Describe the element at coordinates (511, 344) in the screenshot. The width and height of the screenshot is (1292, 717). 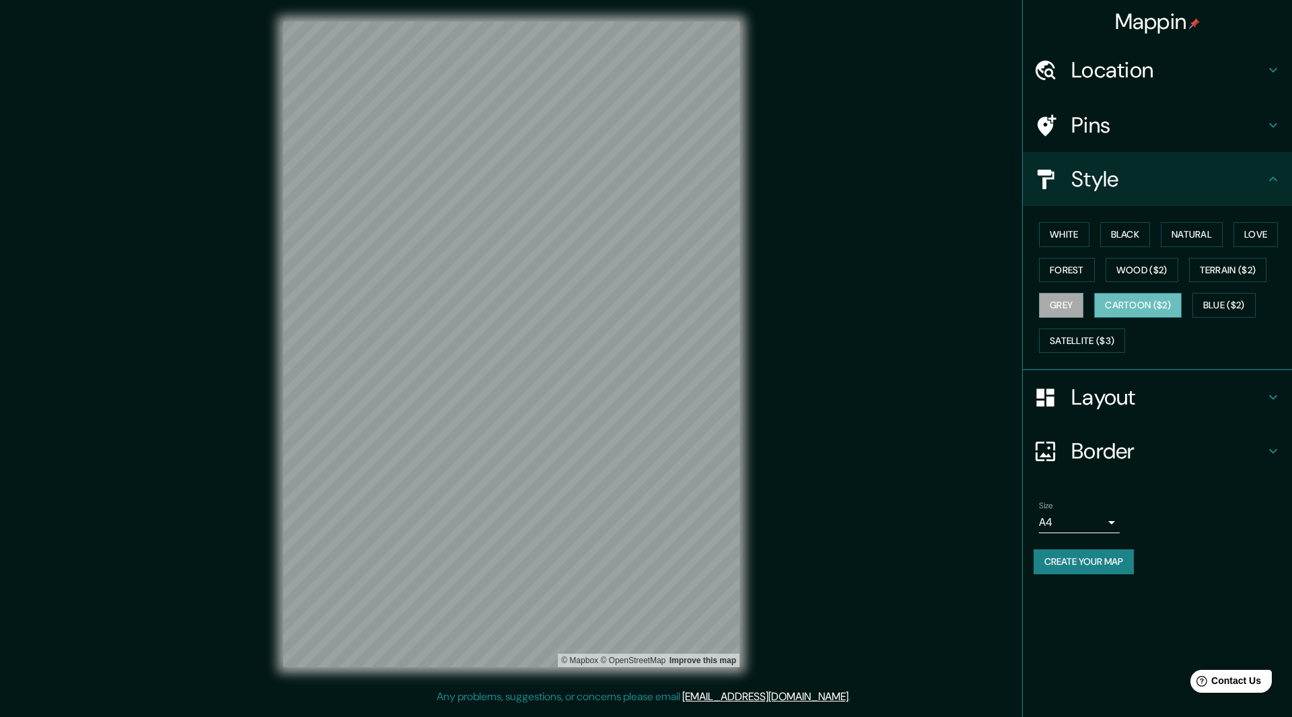
I see `canvas: Map` at that location.